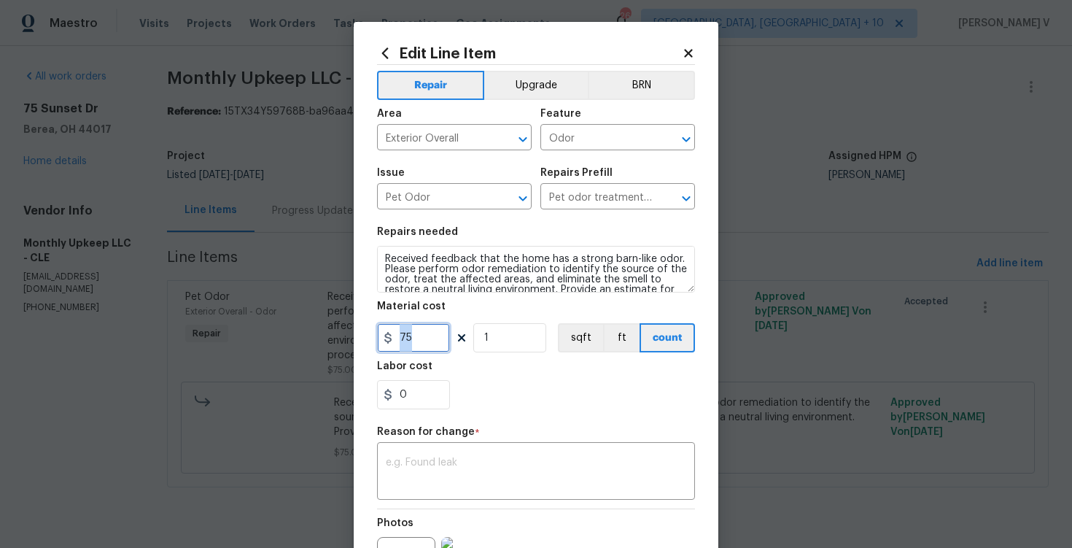  Describe the element at coordinates (581, 338) in the screenshot. I see `button: sqft` at that location.